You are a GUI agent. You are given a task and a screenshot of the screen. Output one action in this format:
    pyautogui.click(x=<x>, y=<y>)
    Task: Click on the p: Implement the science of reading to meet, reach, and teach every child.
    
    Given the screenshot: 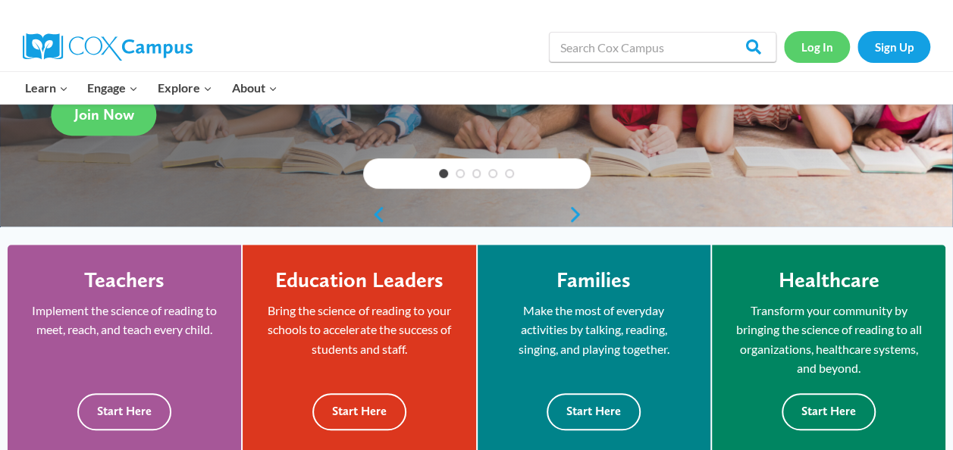 What is the action you would take?
    pyautogui.click(x=124, y=320)
    